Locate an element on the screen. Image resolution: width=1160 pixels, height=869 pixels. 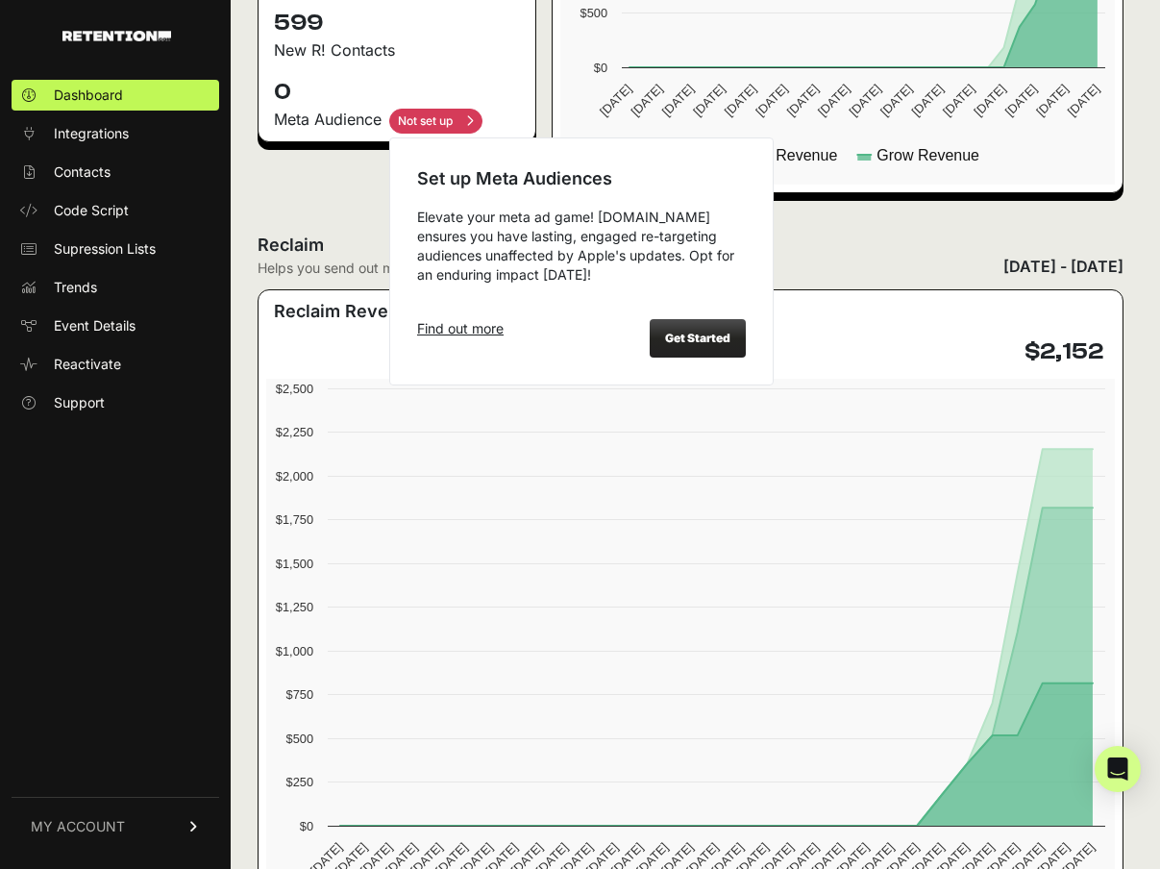
span: Supression Lists is located at coordinates (105, 249).